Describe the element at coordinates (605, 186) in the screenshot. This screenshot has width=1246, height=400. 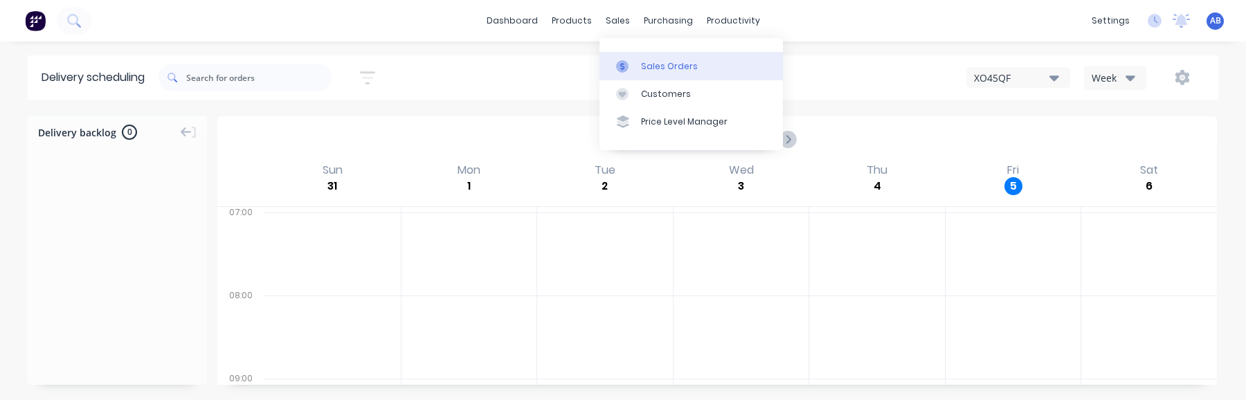
I see `div: 2` at that location.